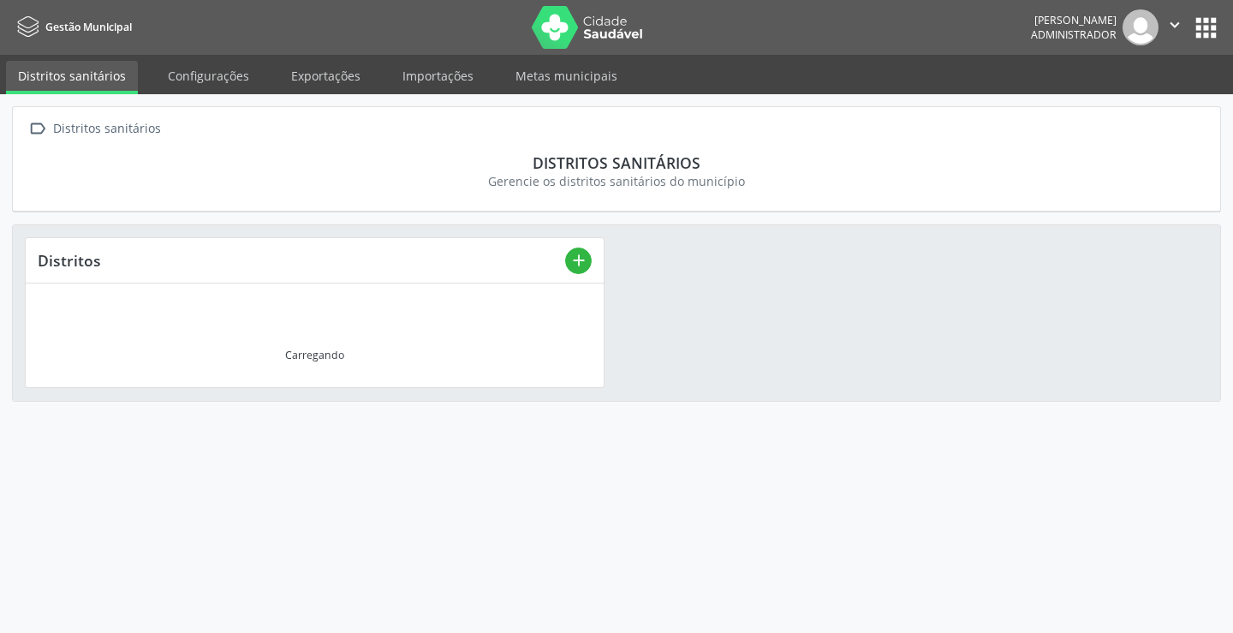 Image resolution: width=1233 pixels, height=633 pixels. Describe the element at coordinates (325, 75) in the screenshot. I see `a: Exportações` at that location.